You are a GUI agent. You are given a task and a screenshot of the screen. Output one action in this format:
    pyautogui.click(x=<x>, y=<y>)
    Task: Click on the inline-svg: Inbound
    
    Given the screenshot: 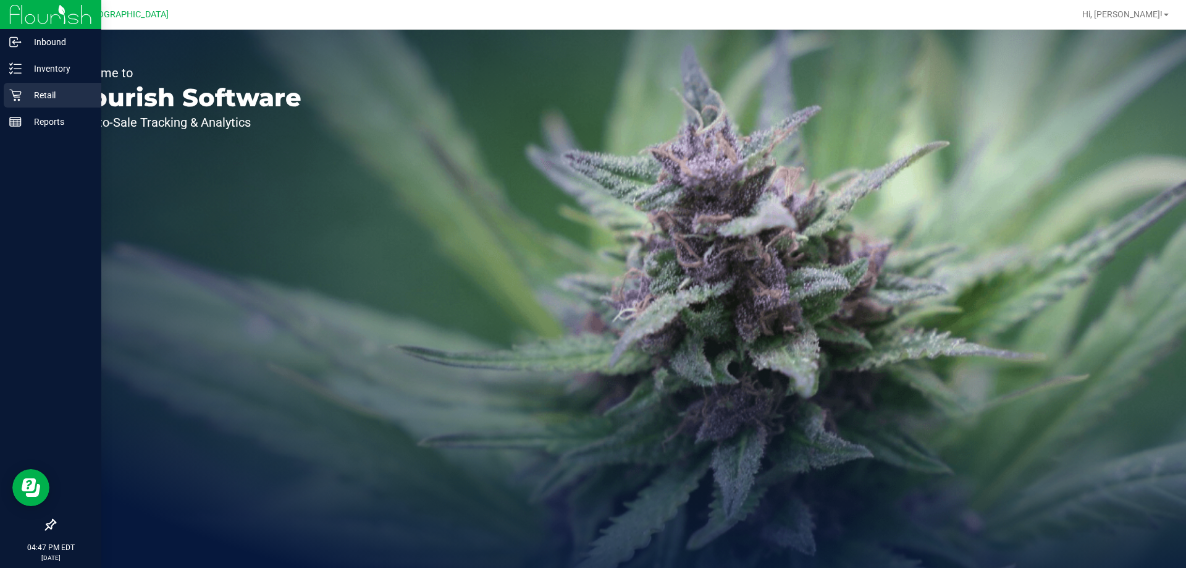 What is the action you would take?
    pyautogui.click(x=15, y=42)
    